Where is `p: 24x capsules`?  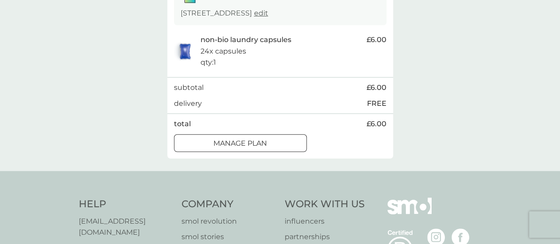 p: 24x capsules is located at coordinates (223, 51).